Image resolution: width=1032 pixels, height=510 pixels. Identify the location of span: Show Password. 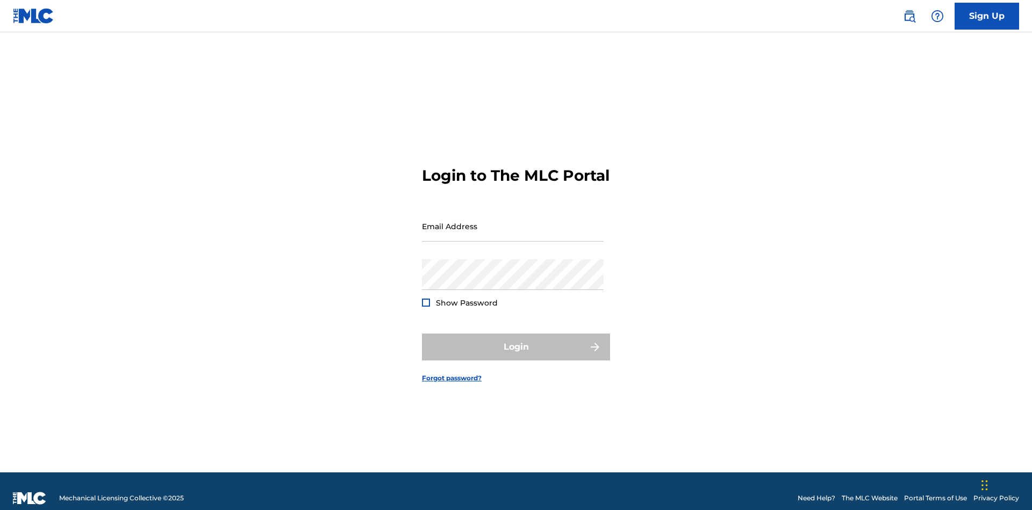
(467, 303).